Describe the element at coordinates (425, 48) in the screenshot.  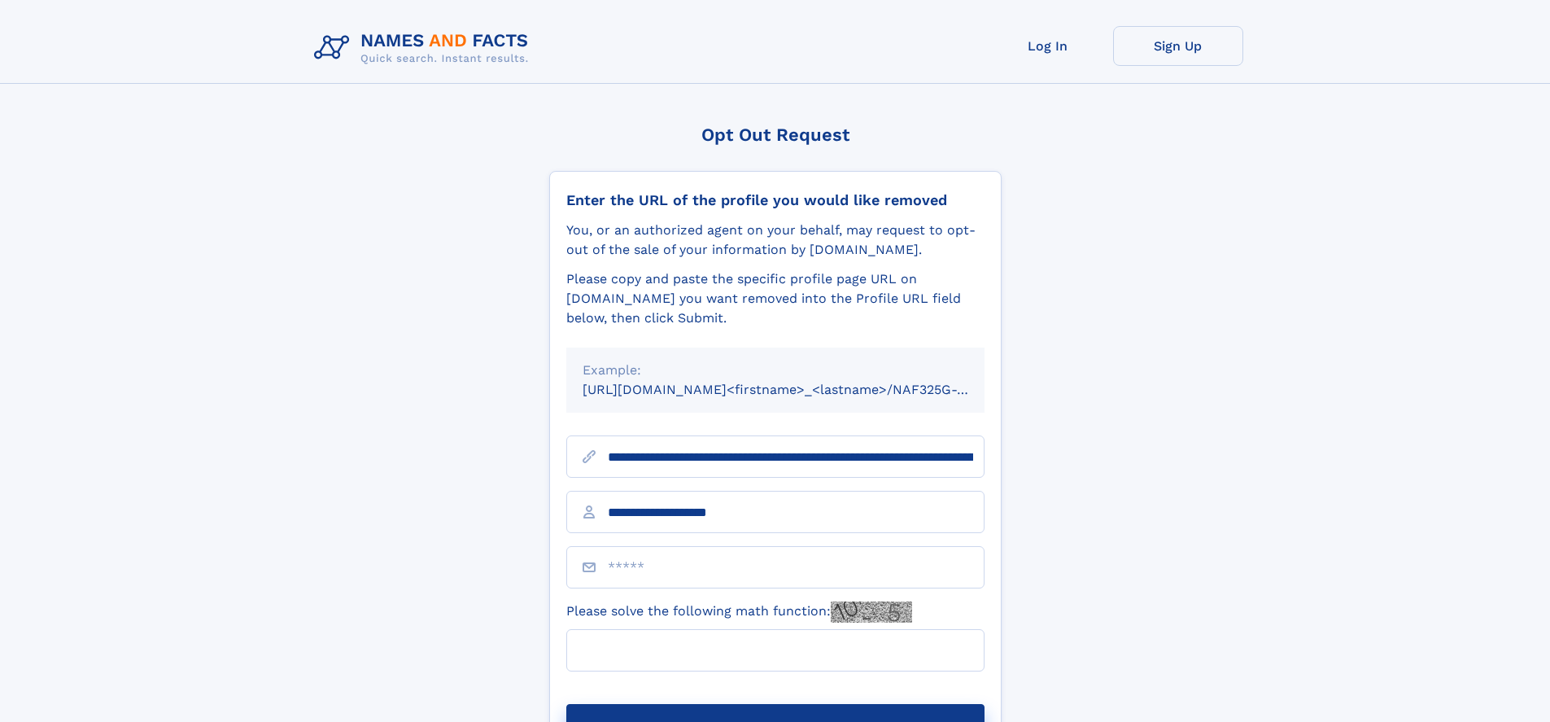
I see `img: Logo Names and Facts` at that location.